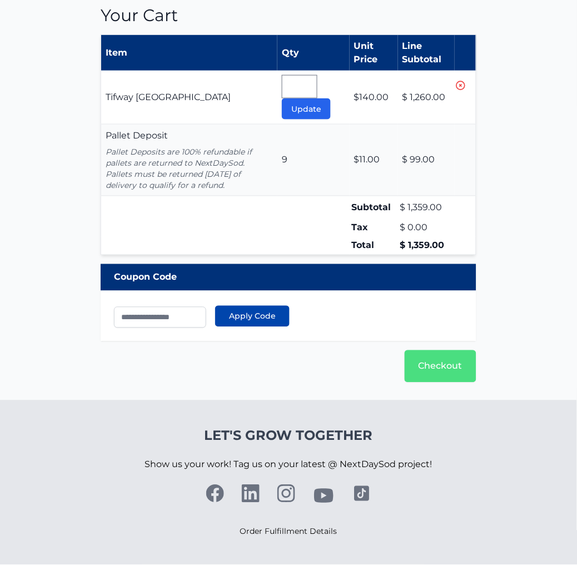 The height and width of the screenshot is (565, 577). What do you see at coordinates (288, 465) in the screenshot?
I see `p: Show us your work! Tag us on your latest @ NextDaySod project!` at bounding box center [288, 465].